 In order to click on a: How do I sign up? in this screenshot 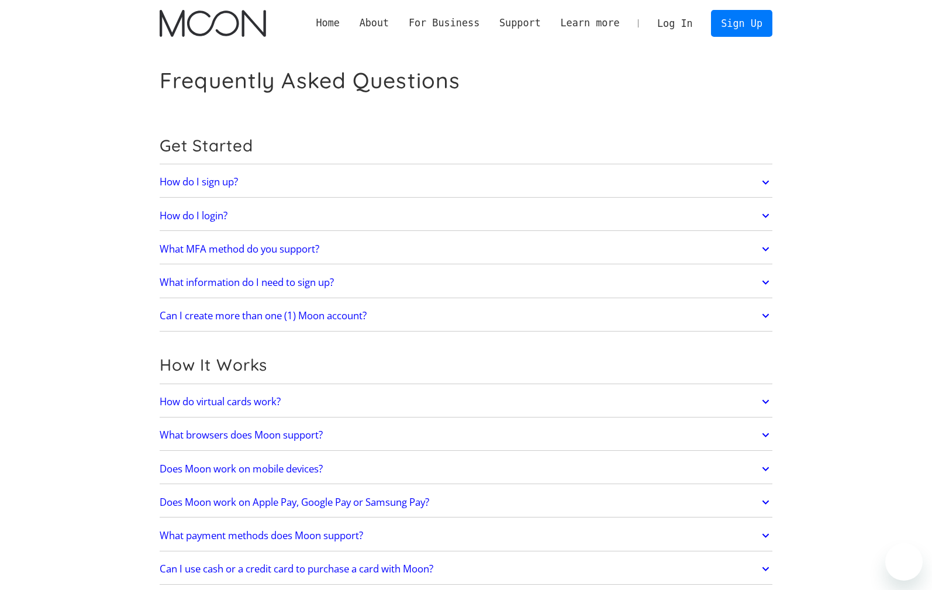, I will do `click(466, 182)`.